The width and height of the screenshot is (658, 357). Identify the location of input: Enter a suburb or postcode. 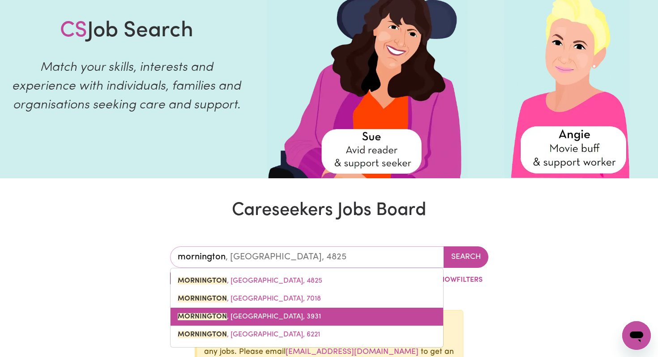
(307, 257).